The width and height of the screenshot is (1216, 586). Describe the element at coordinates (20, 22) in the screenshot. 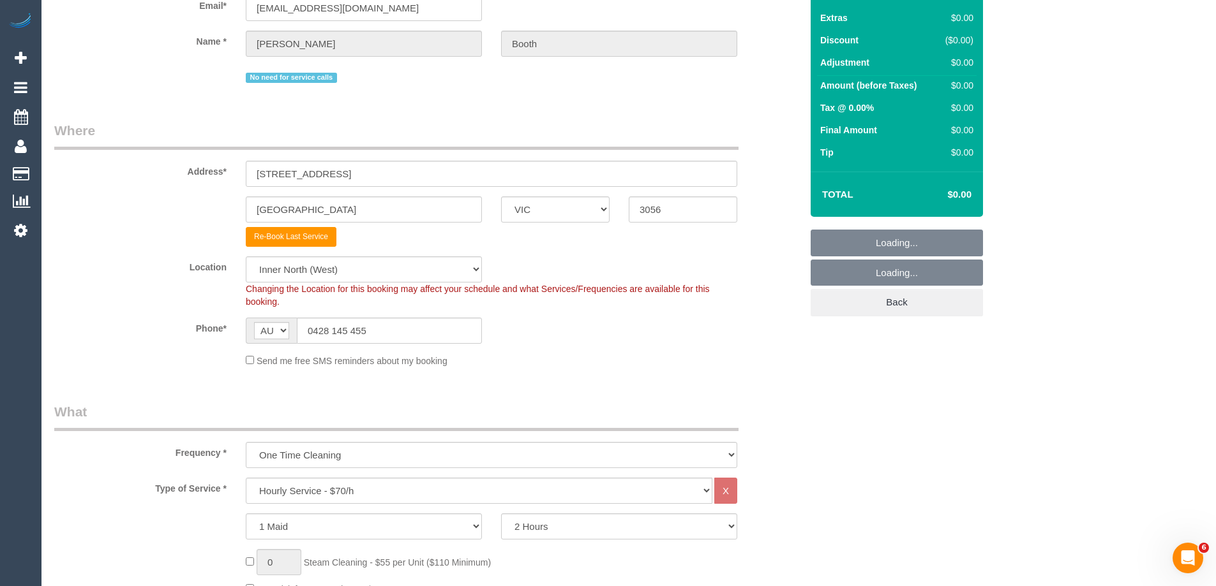

I see `img: Automaid Logo` at that location.